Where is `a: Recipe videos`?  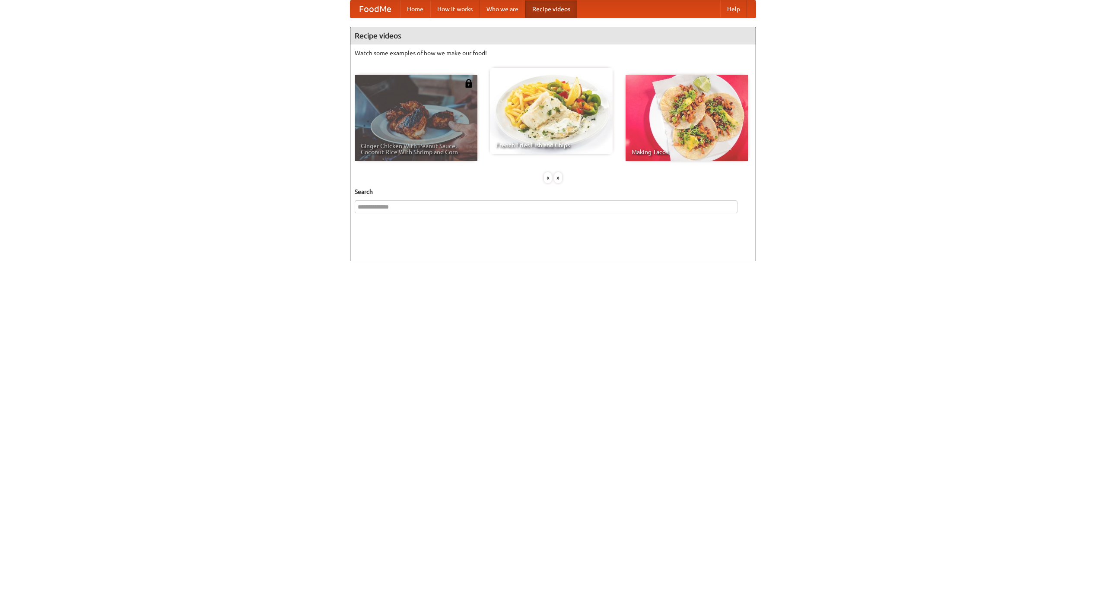
a: Recipe videos is located at coordinates (551, 9).